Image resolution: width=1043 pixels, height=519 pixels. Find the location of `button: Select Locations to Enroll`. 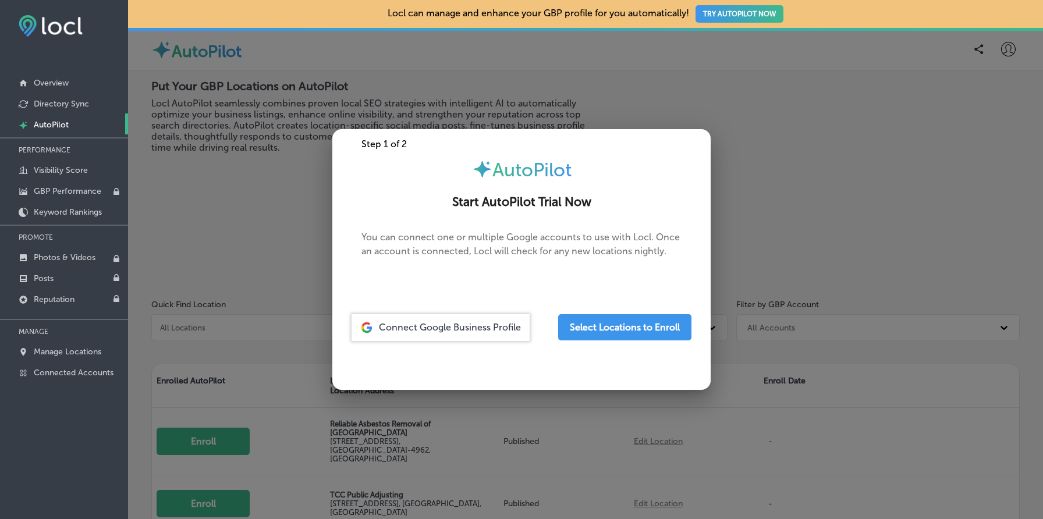

button: Select Locations to Enroll is located at coordinates (624, 327).